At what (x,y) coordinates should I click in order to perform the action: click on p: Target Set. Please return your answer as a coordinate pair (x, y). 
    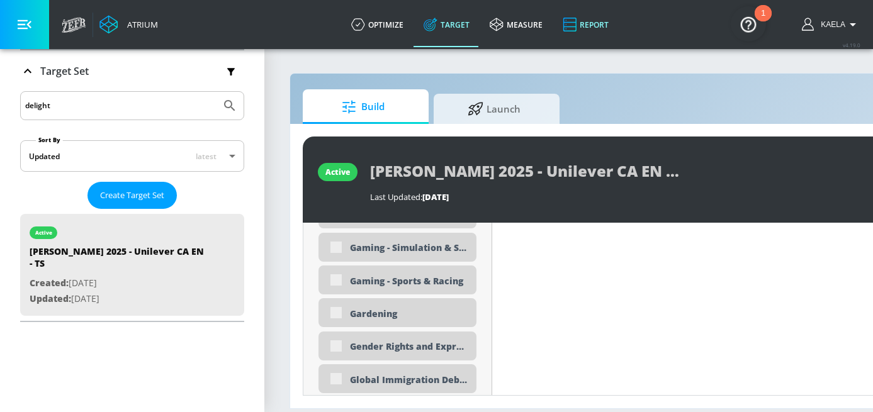
    Looking at the image, I should click on (64, 71).